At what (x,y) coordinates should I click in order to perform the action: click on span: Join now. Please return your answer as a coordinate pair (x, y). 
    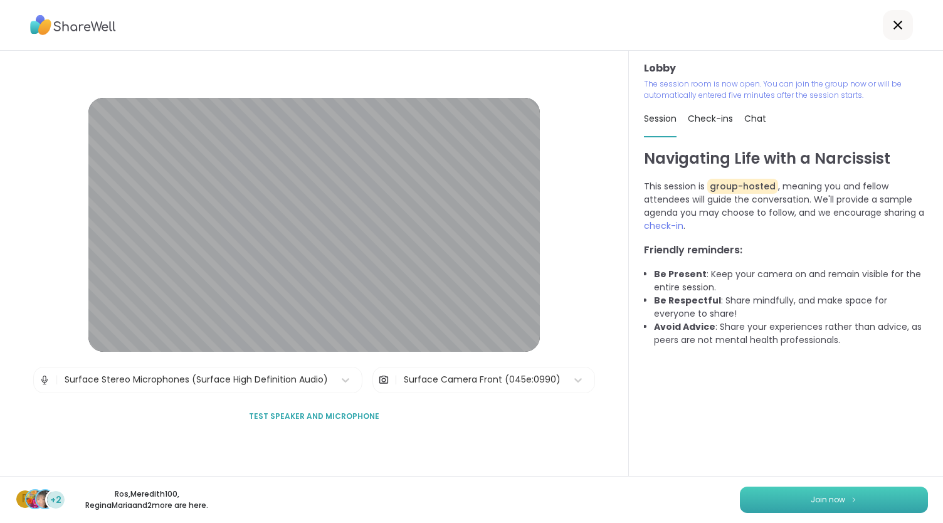
    Looking at the image, I should click on (827, 499).